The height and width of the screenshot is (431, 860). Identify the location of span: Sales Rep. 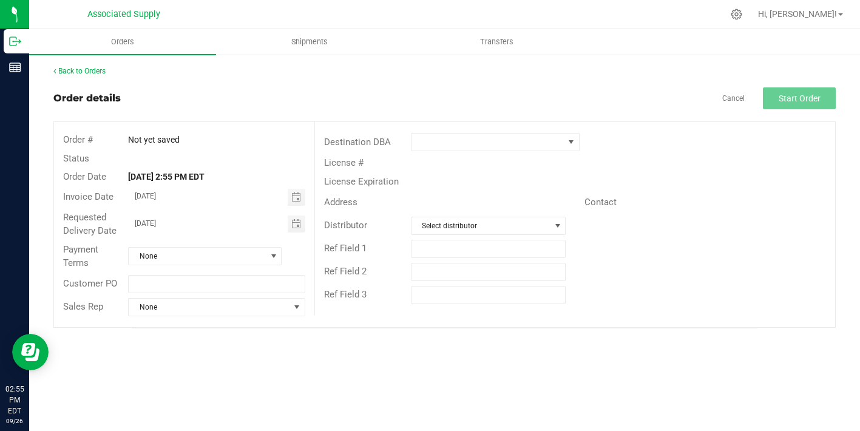
(83, 306).